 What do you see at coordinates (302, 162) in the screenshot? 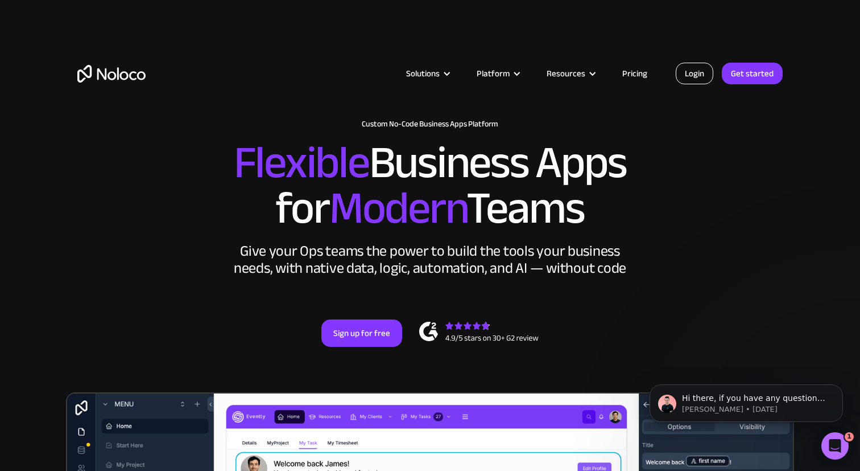
I see `span: Flexible` at bounding box center [302, 162].